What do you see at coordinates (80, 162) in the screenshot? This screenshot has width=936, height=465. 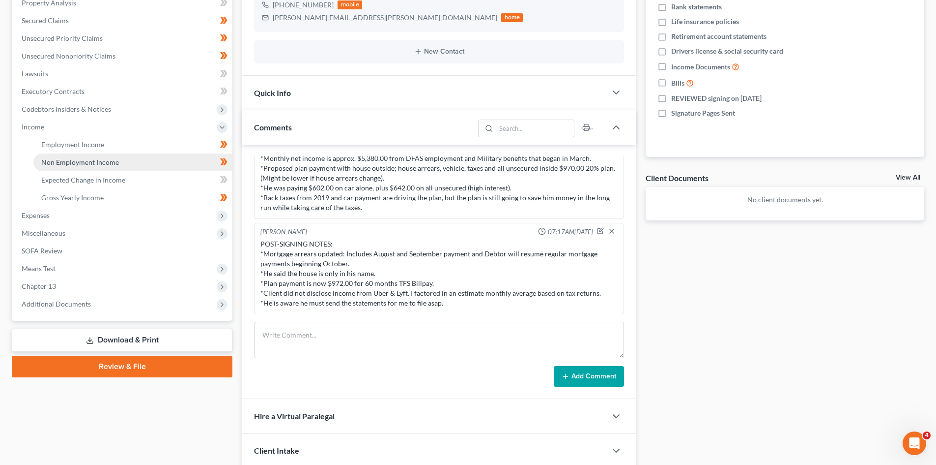 I see `span: Non Employment Income` at bounding box center [80, 162].